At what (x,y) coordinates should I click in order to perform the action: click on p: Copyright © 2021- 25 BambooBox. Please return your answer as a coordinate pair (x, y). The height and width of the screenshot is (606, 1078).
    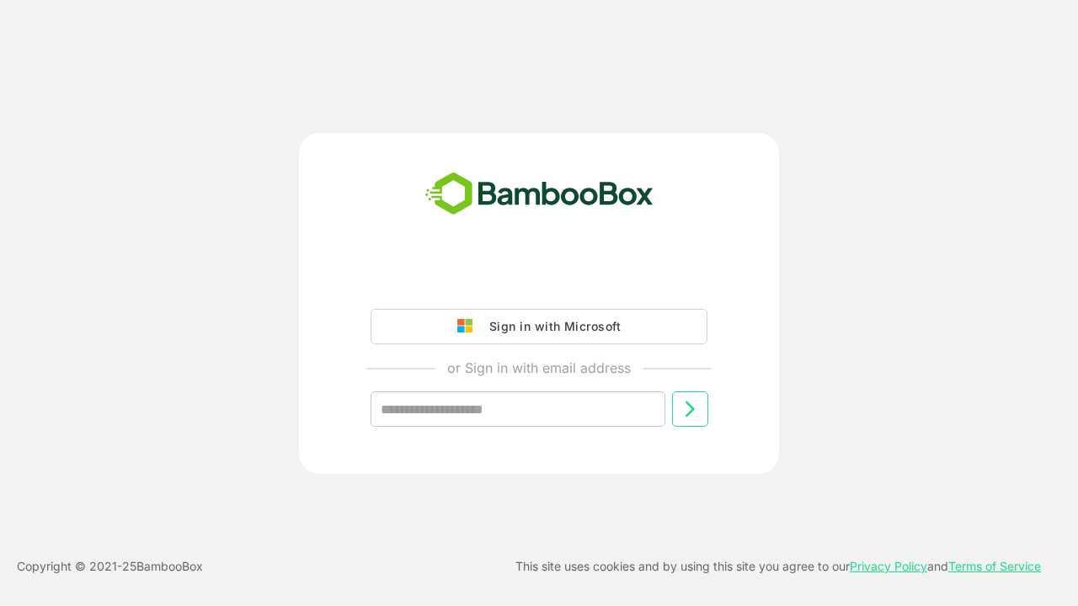
    Looking at the image, I should click on (109, 567).